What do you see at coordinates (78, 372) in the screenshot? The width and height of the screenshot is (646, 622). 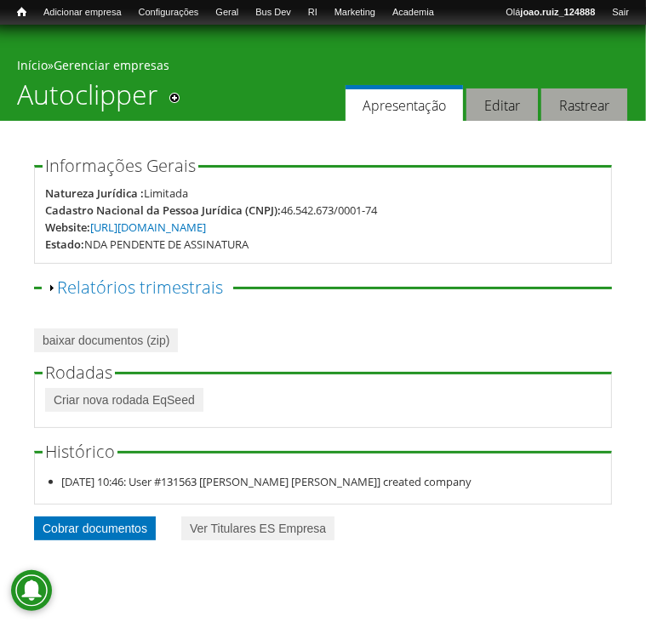 I see `span: Rodadas` at bounding box center [78, 372].